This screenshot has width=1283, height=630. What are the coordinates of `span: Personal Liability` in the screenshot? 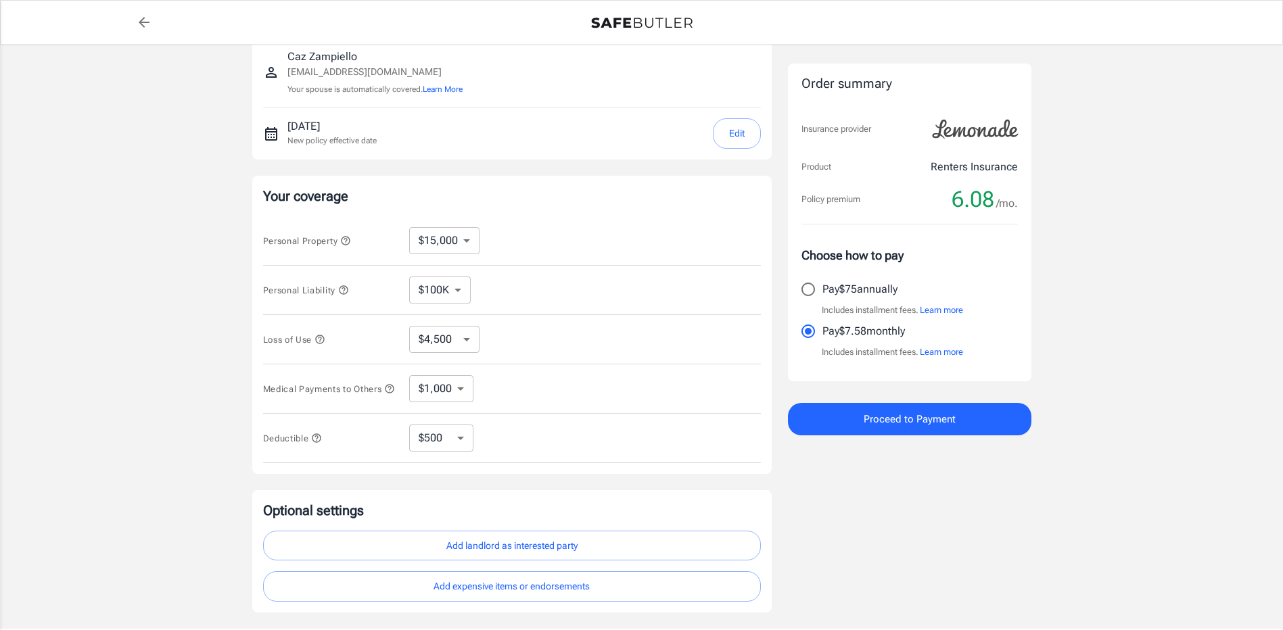 It's located at (306, 290).